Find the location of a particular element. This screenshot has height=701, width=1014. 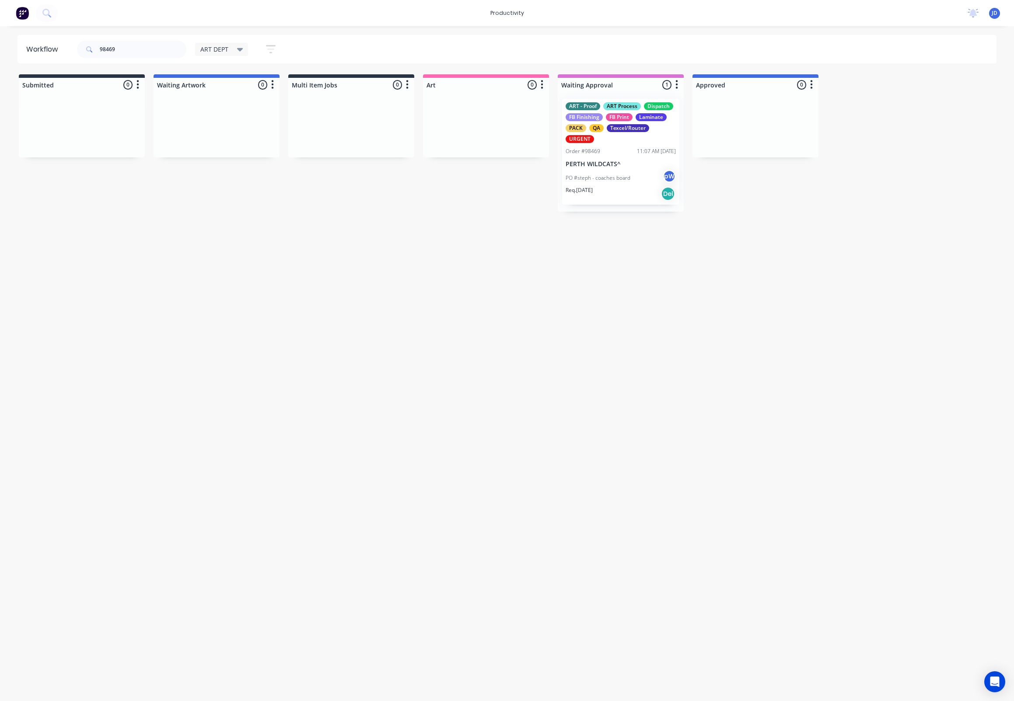

div: ART Process is located at coordinates (622, 106).